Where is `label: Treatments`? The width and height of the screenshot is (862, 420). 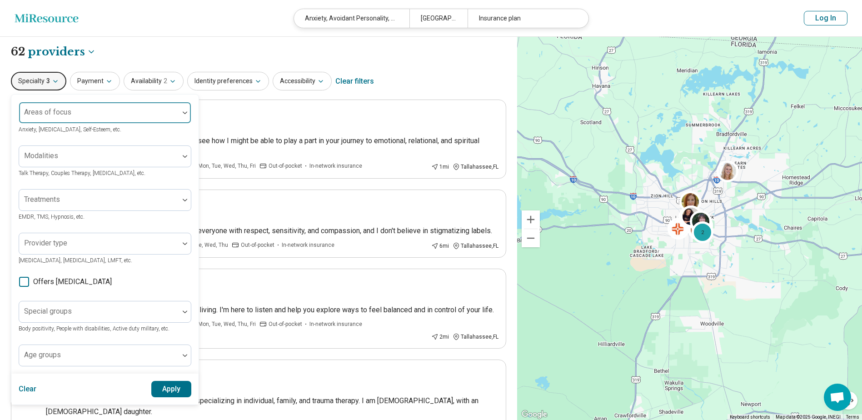
label: Treatments is located at coordinates (42, 199).